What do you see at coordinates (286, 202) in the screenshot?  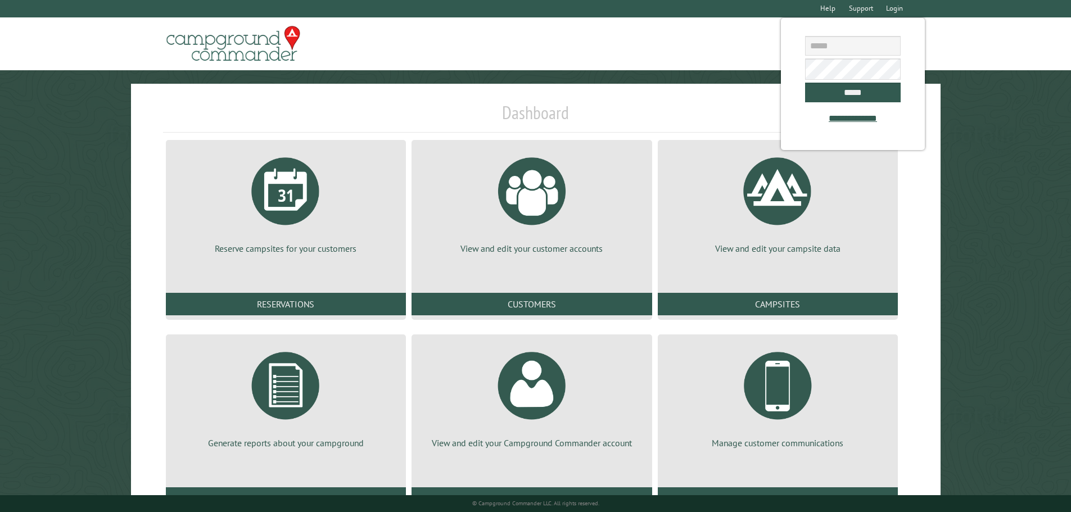 I see `a: Reserve campsites for your customers` at bounding box center [286, 202].